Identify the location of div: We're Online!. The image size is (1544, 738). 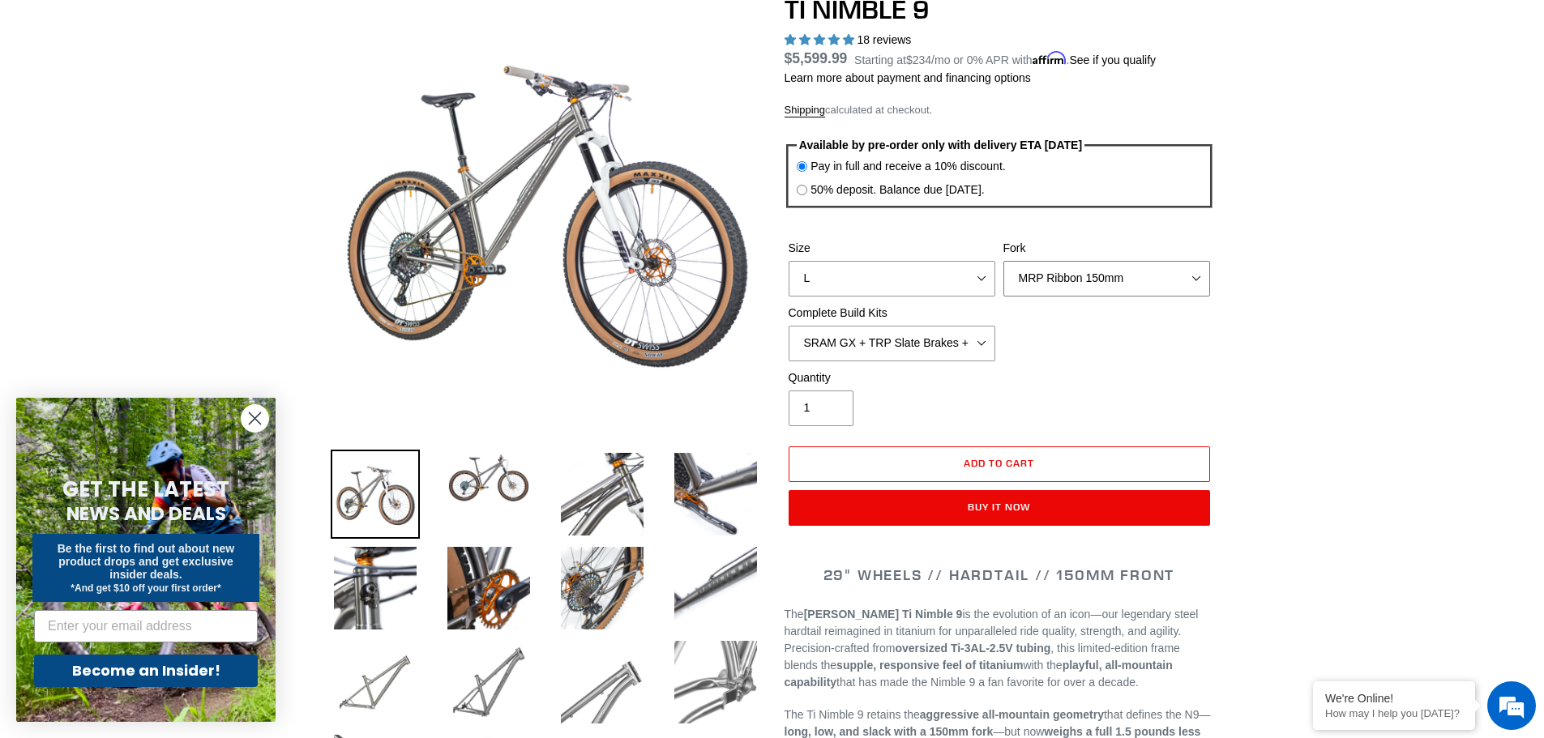
(1394, 699).